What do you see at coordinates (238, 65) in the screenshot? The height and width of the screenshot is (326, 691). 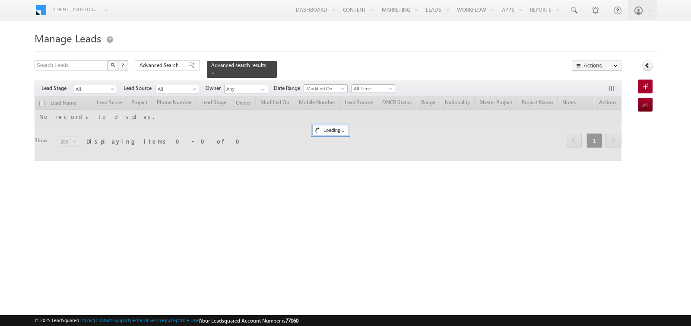 I see `span: Advanced search results` at bounding box center [238, 65].